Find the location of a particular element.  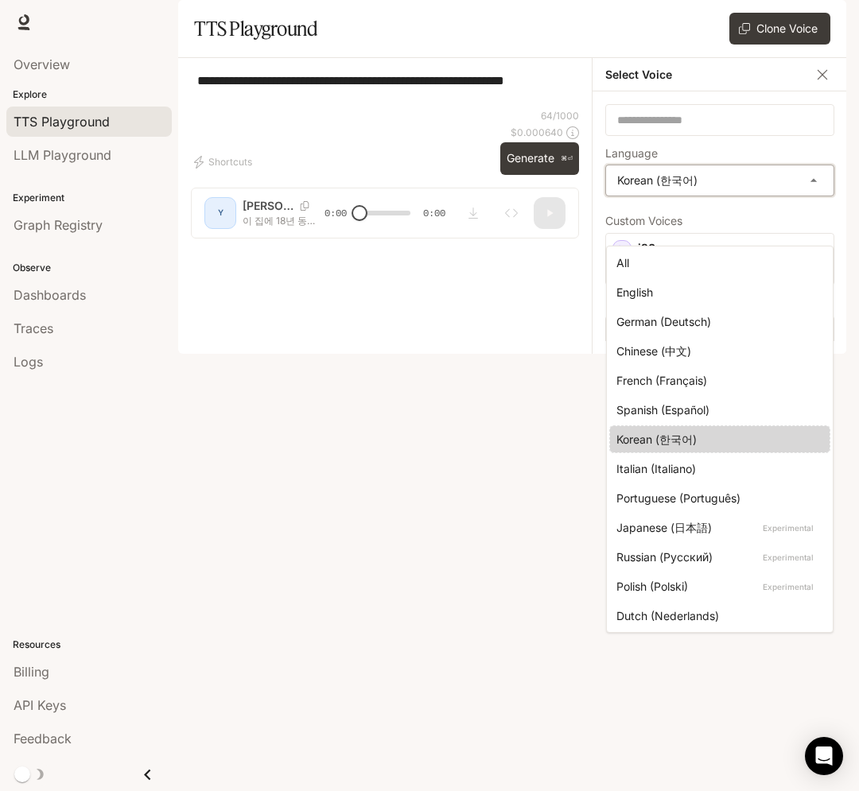

div: Chinese (中文) is located at coordinates (716, 351).